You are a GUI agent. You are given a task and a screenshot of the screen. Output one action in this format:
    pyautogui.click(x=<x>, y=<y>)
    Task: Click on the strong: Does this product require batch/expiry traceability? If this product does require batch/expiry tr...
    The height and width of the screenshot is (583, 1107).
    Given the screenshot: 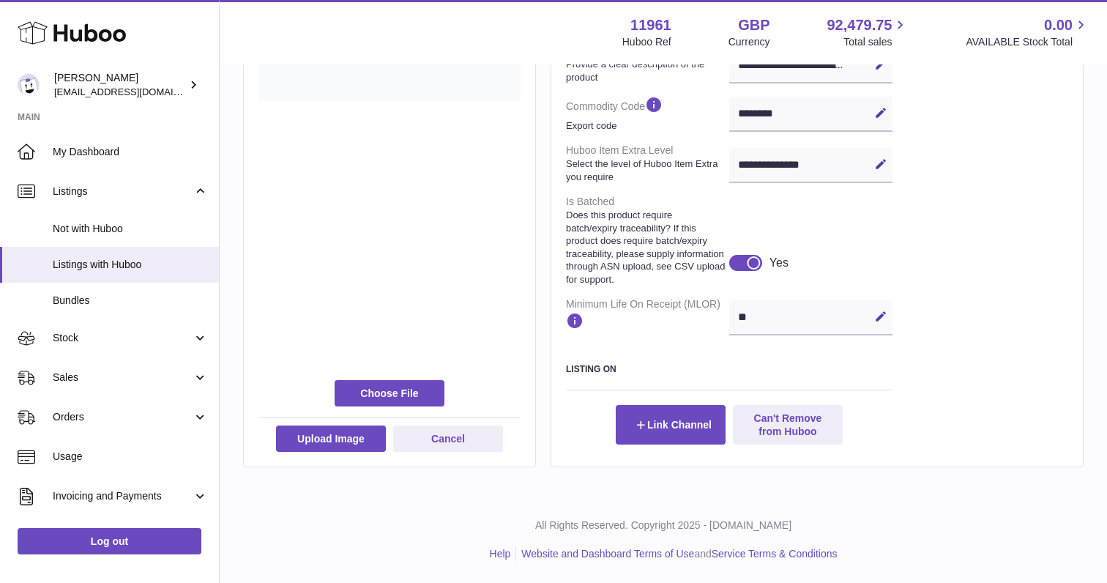 What is the action you would take?
    pyautogui.click(x=645, y=247)
    